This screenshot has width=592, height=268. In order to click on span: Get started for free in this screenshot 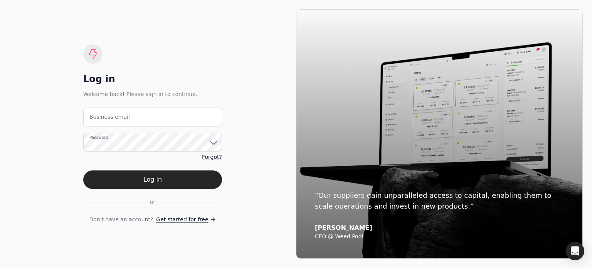, I will do `click(182, 219)`.